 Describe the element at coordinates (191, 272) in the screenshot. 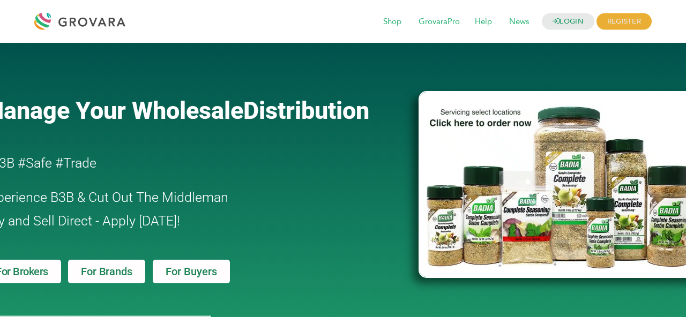

I see `span: For Buyers` at that location.